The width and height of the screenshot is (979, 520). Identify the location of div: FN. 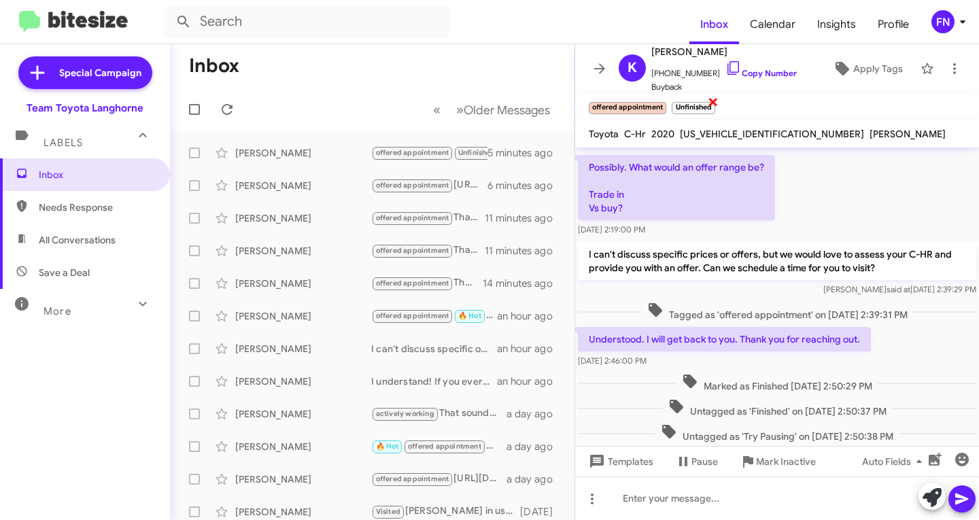
(943, 22).